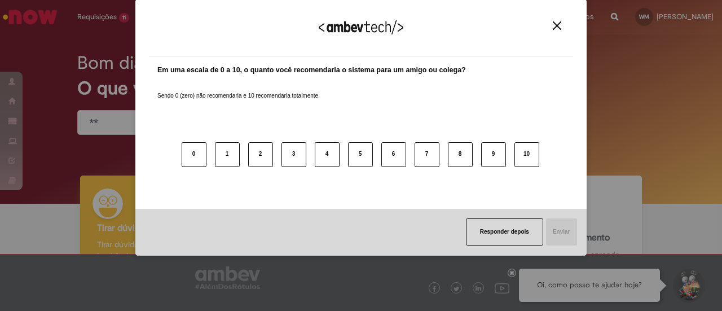 This screenshot has width=722, height=311. What do you see at coordinates (504, 232) in the screenshot?
I see `button: Responder depois` at bounding box center [504, 232].